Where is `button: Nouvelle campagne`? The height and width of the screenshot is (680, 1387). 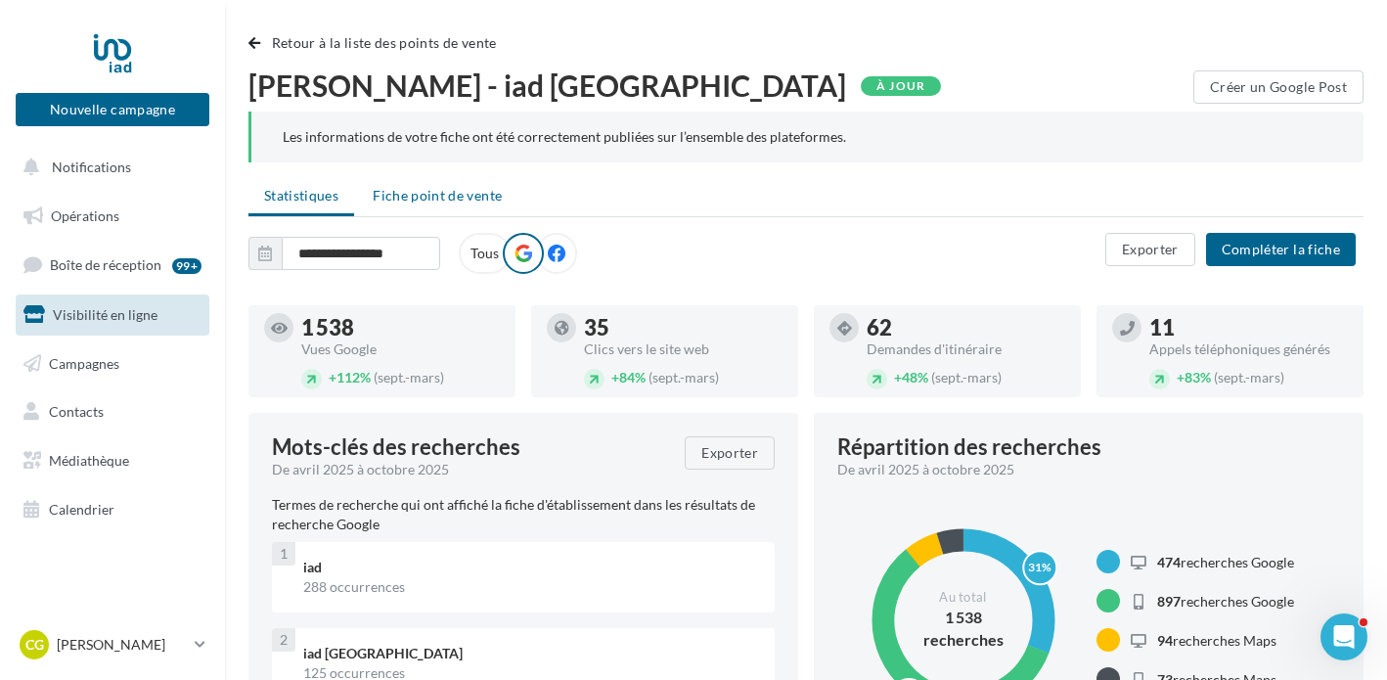 button: Nouvelle campagne is located at coordinates (112, 110).